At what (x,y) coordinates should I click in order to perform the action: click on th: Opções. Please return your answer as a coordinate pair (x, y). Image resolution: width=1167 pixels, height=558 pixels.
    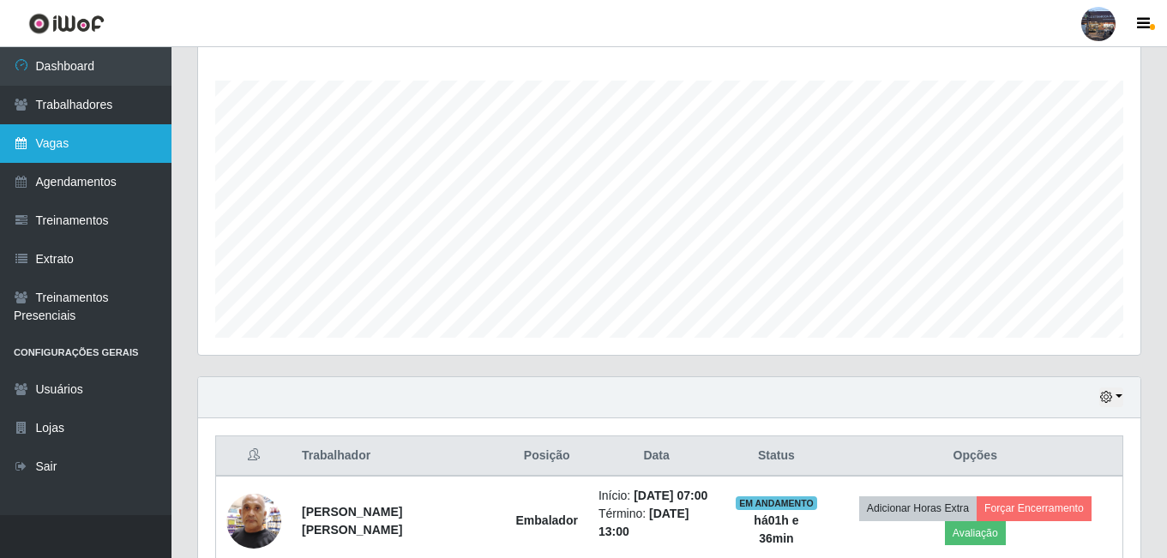
    Looking at the image, I should click on (976, 456).